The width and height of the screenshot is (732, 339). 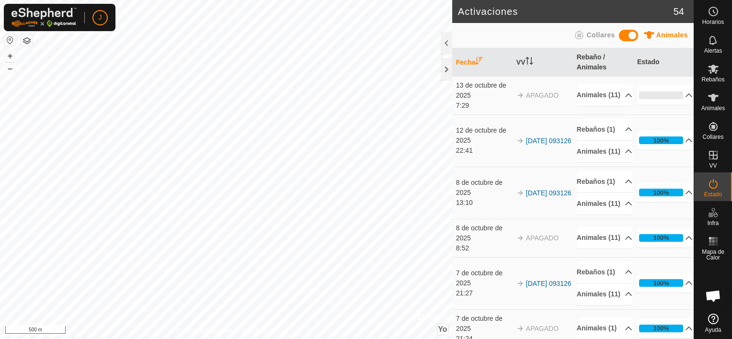 I want to click on font: Fecha, so click(x=466, y=62).